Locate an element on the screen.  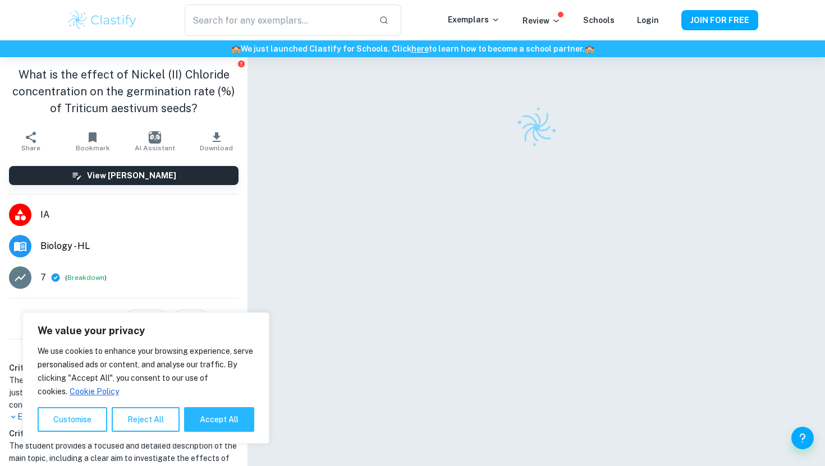
div: We value your privacy is located at coordinates (146, 378).